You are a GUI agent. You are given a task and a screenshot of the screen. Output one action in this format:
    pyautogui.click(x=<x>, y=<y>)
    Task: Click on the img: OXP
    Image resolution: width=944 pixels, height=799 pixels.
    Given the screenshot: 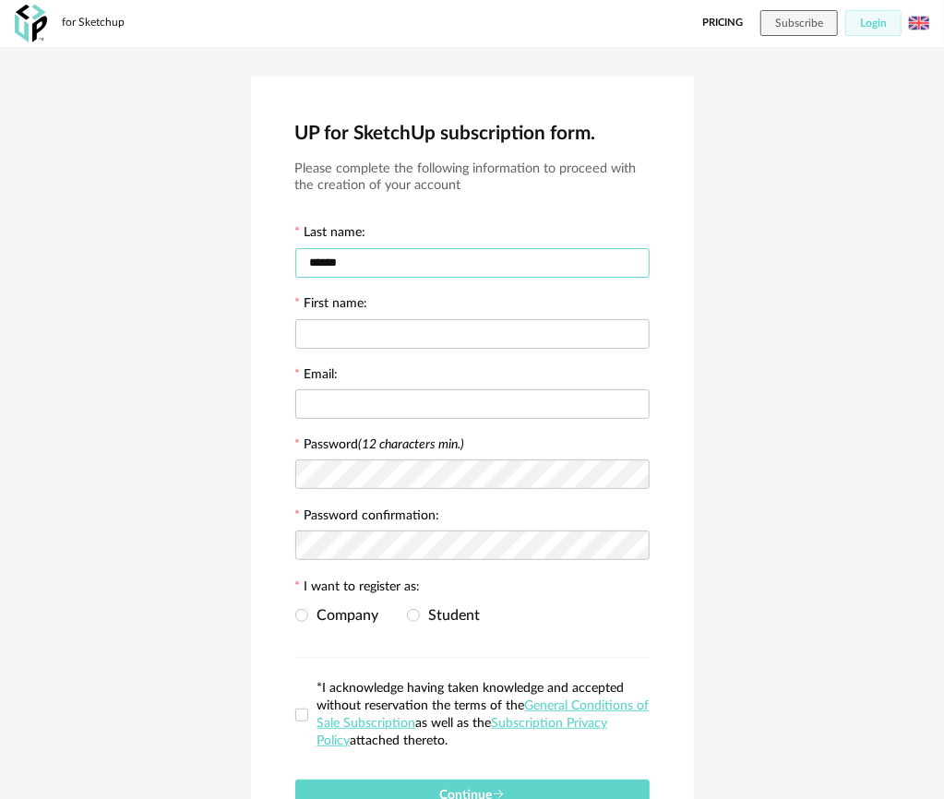 What is the action you would take?
    pyautogui.click(x=30, y=23)
    